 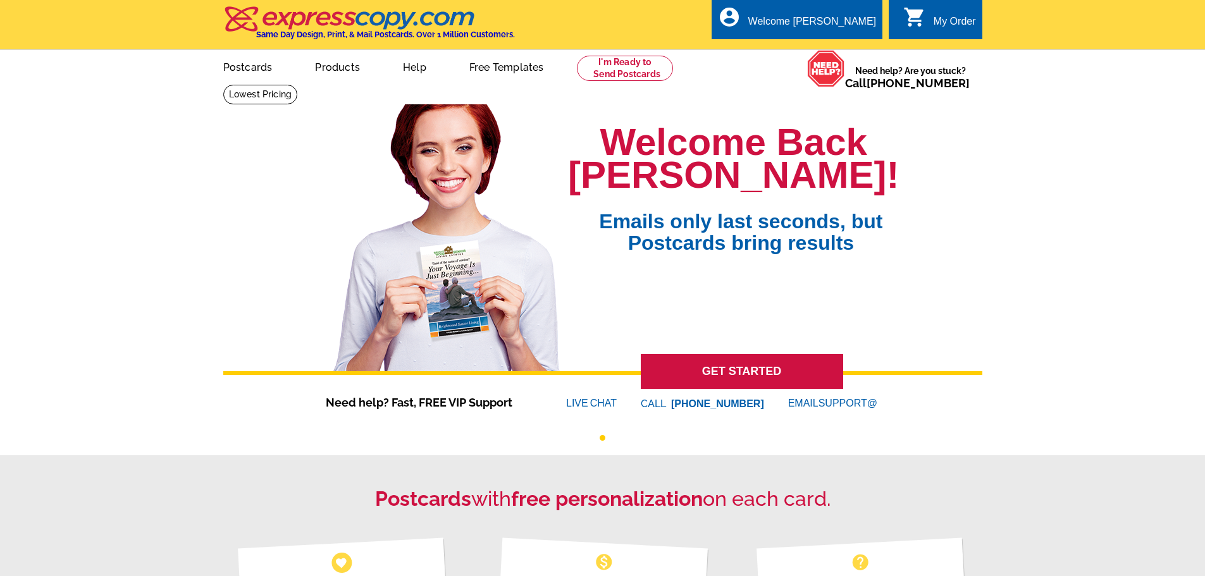 I want to click on a: Products, so click(x=337, y=66).